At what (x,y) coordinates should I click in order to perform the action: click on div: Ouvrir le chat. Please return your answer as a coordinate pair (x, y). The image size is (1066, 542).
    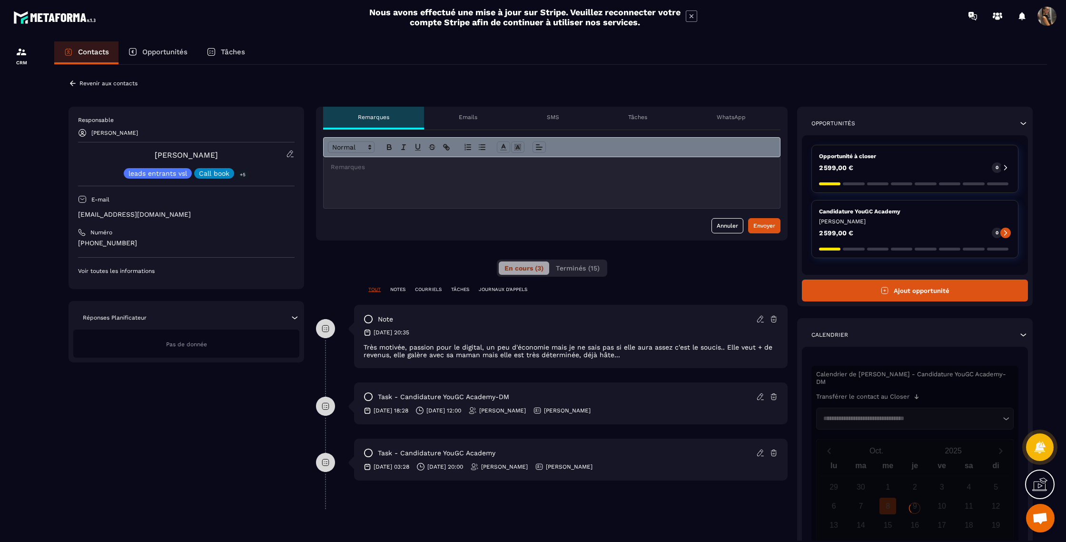
    Looking at the image, I should click on (1040, 518).